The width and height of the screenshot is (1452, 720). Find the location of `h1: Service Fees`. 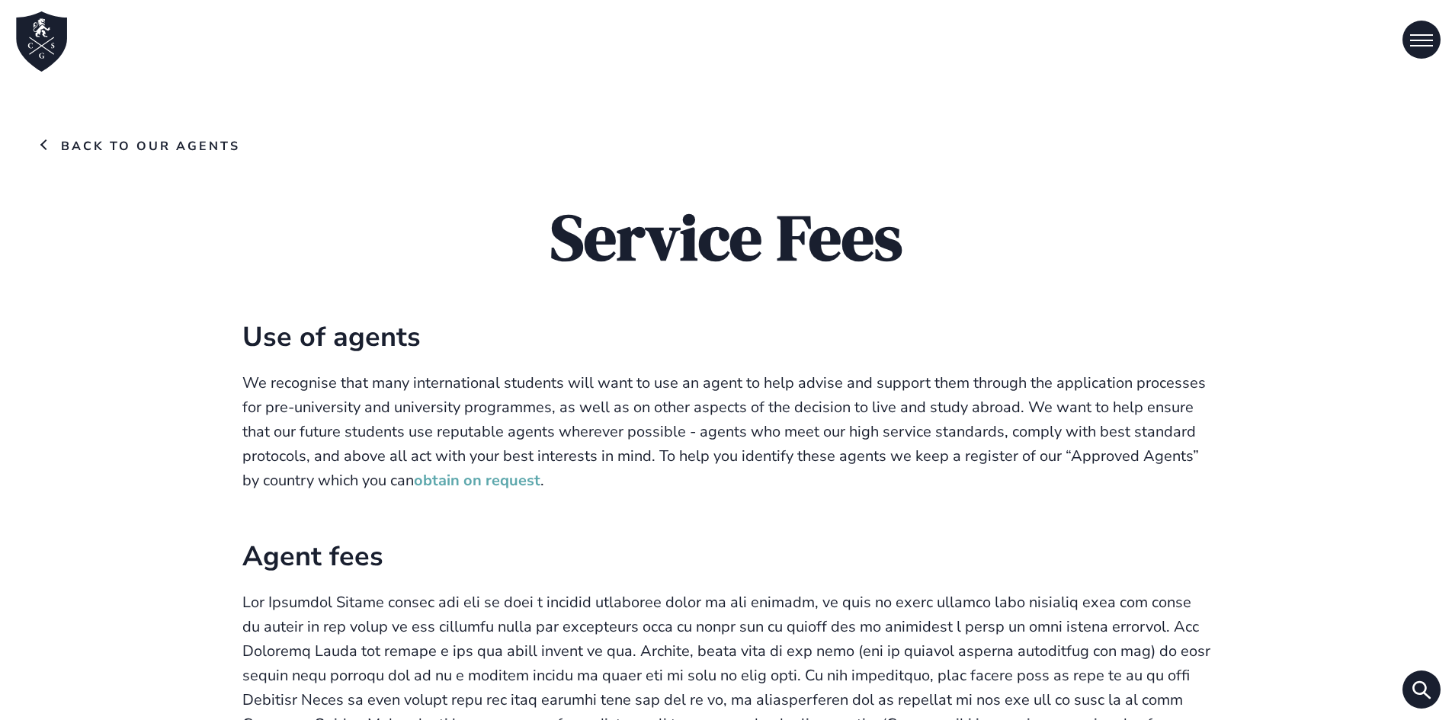

h1: Service Fees is located at coordinates (726, 237).